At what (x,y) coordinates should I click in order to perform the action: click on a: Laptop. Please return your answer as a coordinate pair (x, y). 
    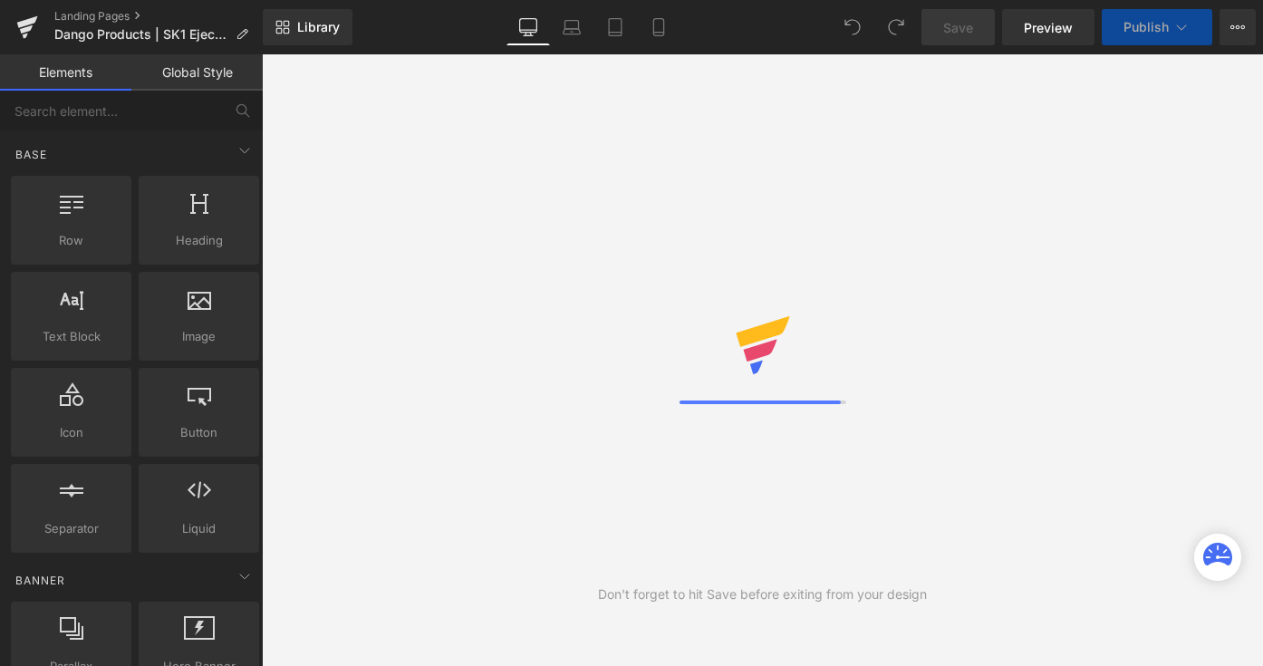
    Looking at the image, I should click on (572, 27).